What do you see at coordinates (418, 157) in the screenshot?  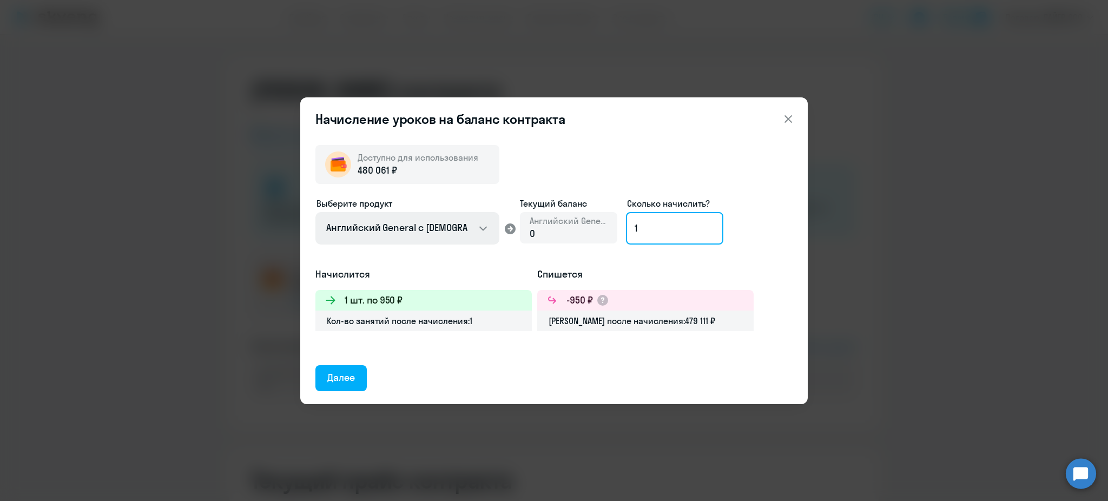 I see `span: Доступно для использования` at bounding box center [418, 157].